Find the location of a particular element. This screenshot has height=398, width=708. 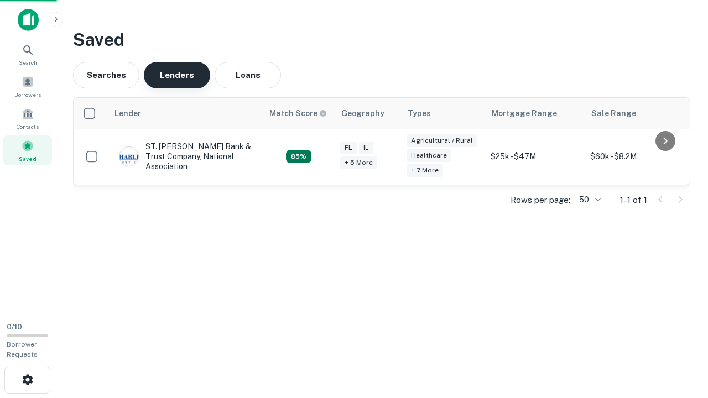

td: $60k - $8.2M is located at coordinates (634, 156).